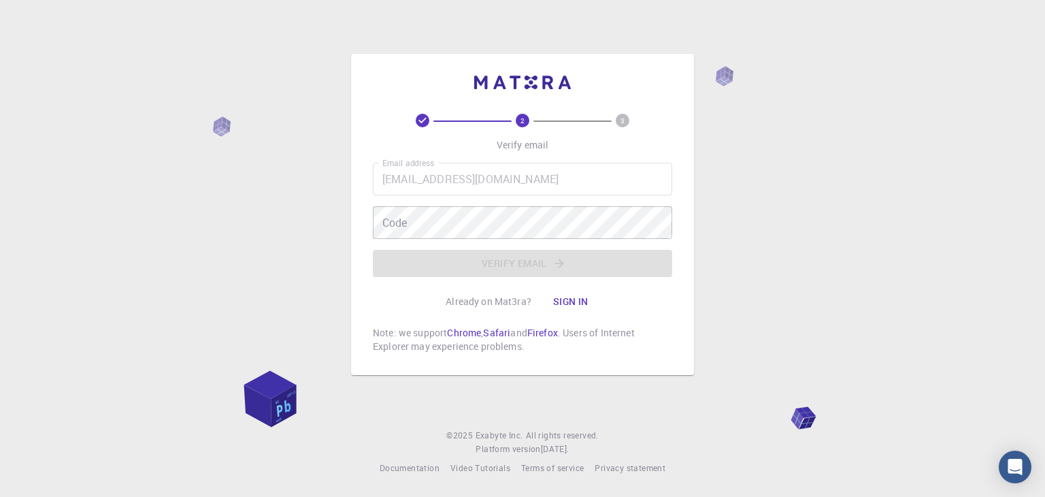  I want to click on a: Sign in, so click(571, 301).